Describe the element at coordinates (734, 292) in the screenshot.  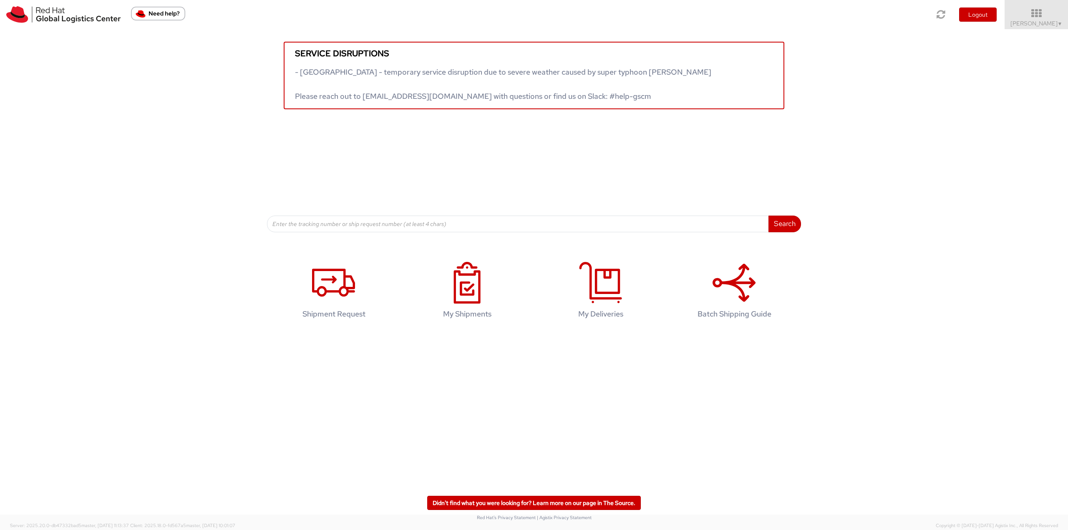
I see `a: Batch Shipping Guide` at that location.